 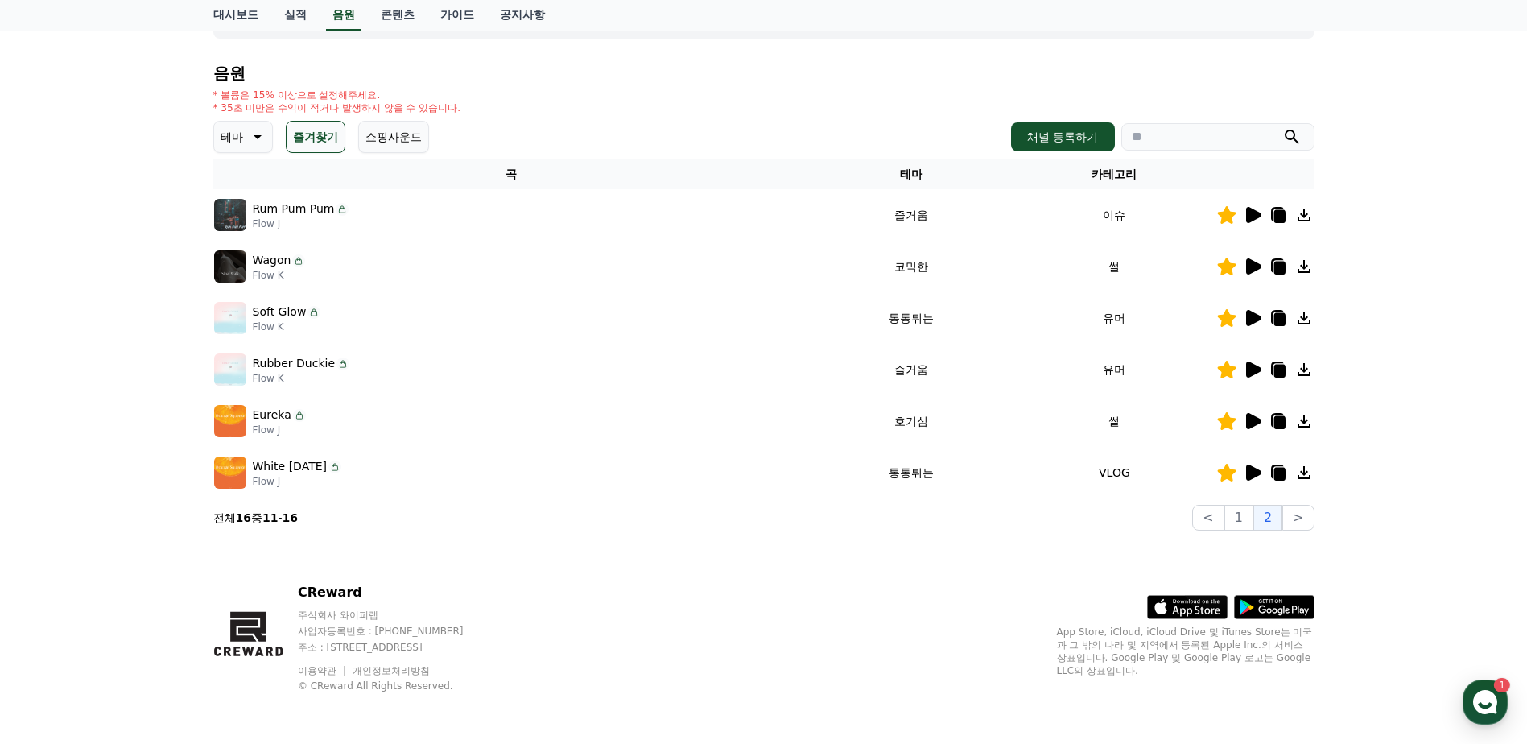 What do you see at coordinates (764, 73) in the screenshot?
I see `h4: 음원` at bounding box center [764, 73].